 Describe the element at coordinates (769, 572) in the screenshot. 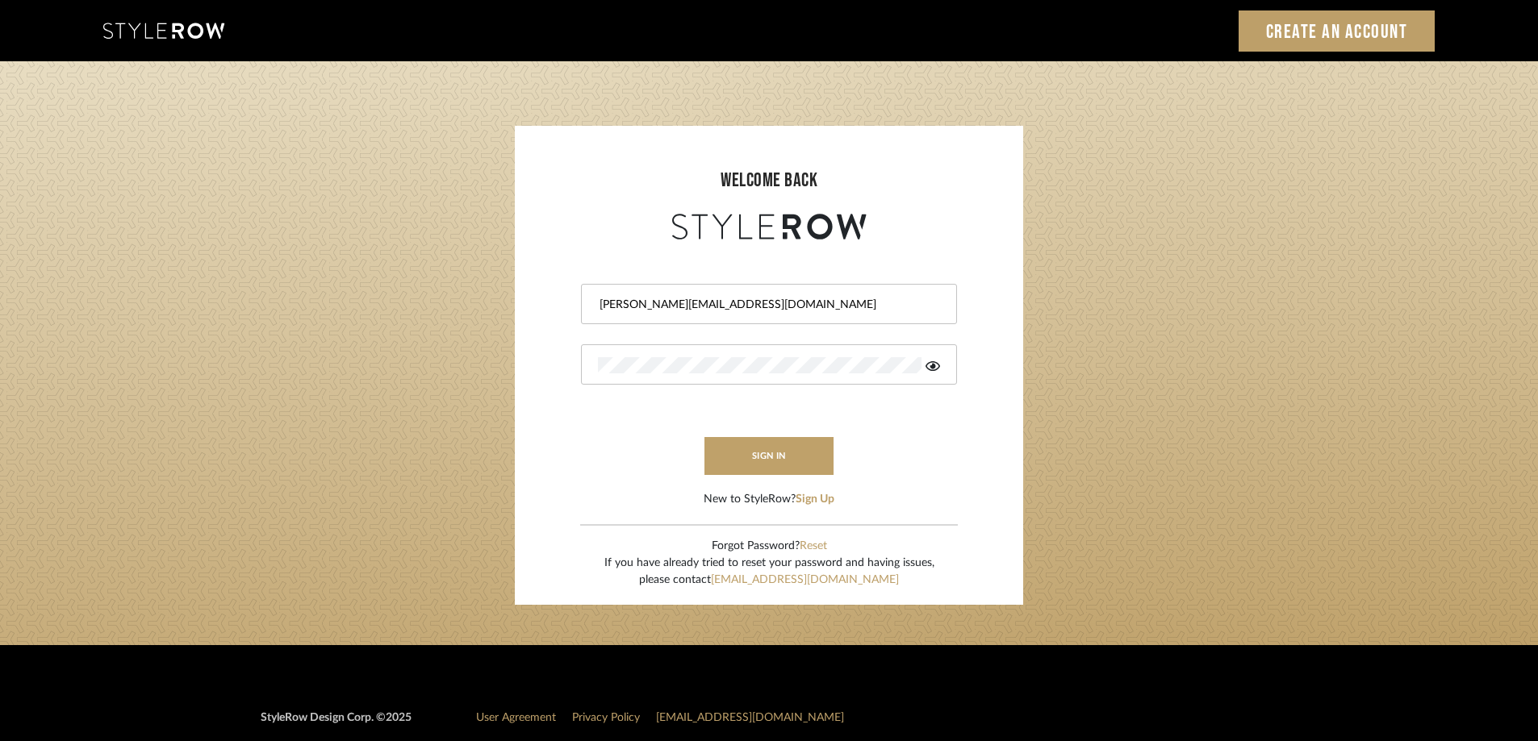

I see `div: If you have already tried to reset your password and having issues, please contact` at that location.